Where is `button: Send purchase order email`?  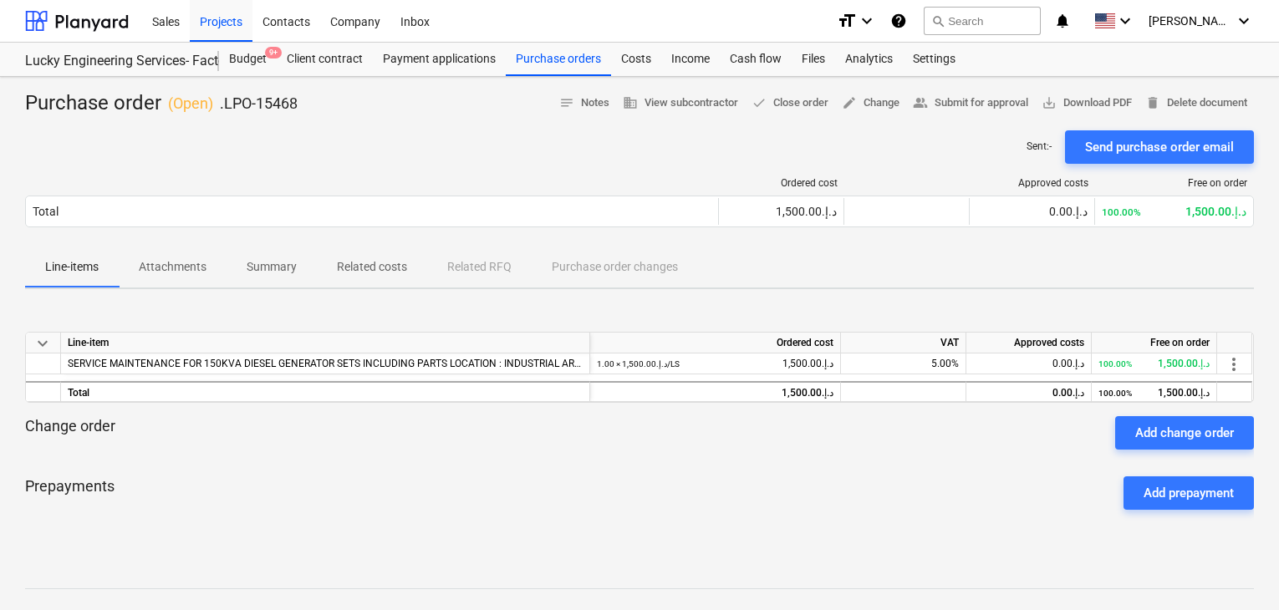
button: Send purchase order email is located at coordinates (1159, 147).